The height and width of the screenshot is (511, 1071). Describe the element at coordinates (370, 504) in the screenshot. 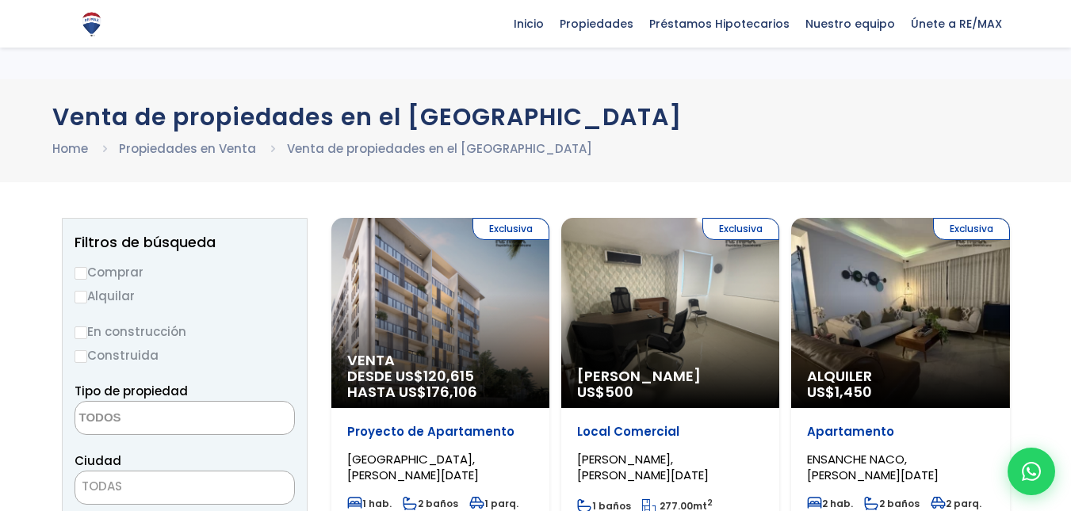

I see `span: 1 hab.` at that location.